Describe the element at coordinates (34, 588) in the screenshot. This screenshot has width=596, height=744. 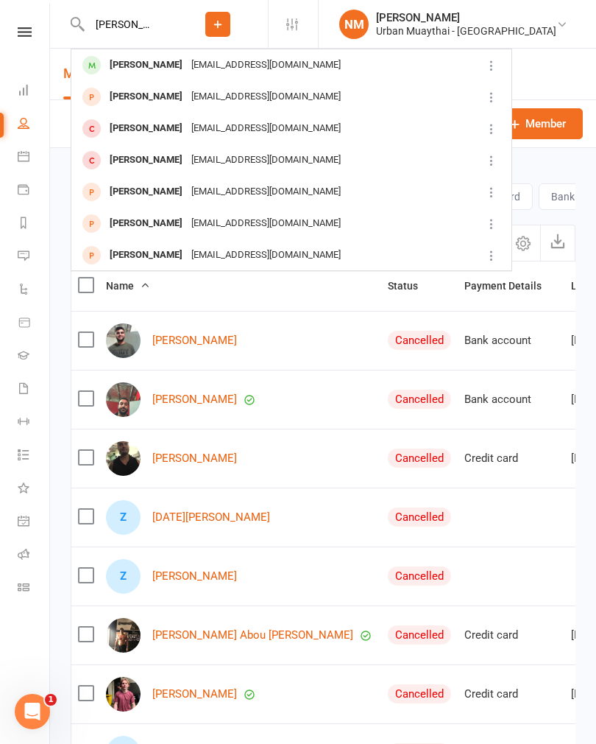
I see `a: Class kiosk mode` at that location.